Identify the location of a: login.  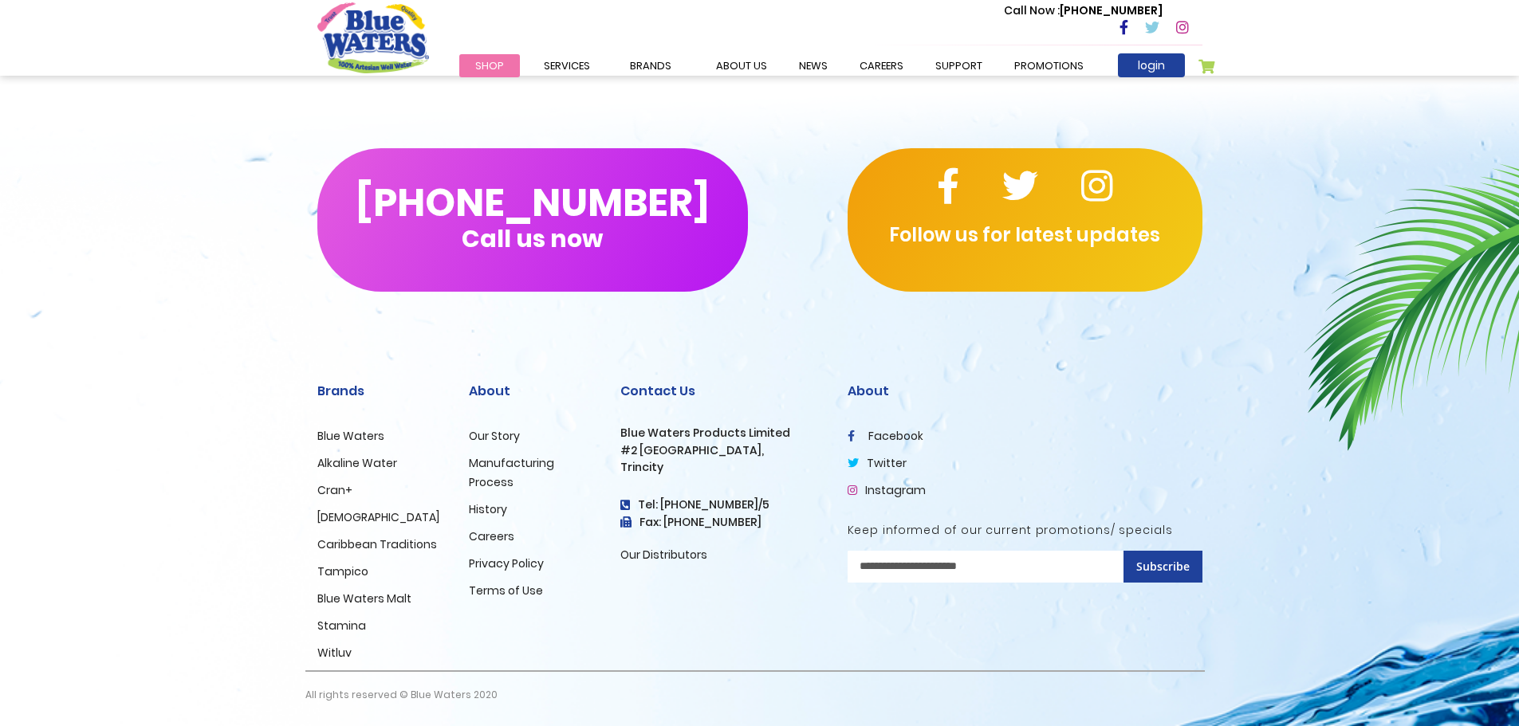
(1151, 65).